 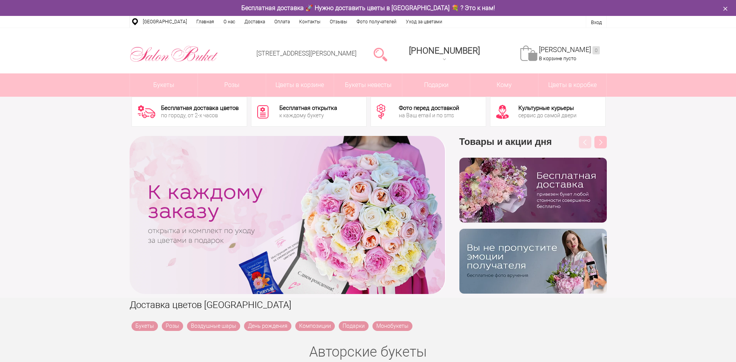 I want to click on a: Букеты невесты, so click(x=368, y=85).